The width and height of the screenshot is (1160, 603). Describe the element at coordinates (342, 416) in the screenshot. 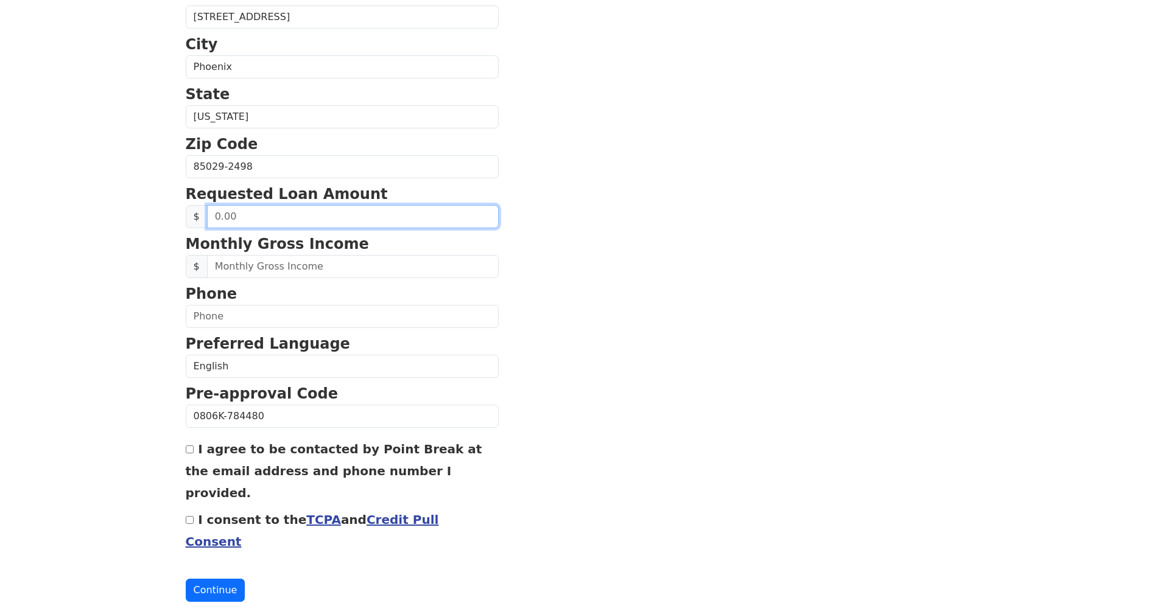

I see `input: Pre-approval Code` at that location.